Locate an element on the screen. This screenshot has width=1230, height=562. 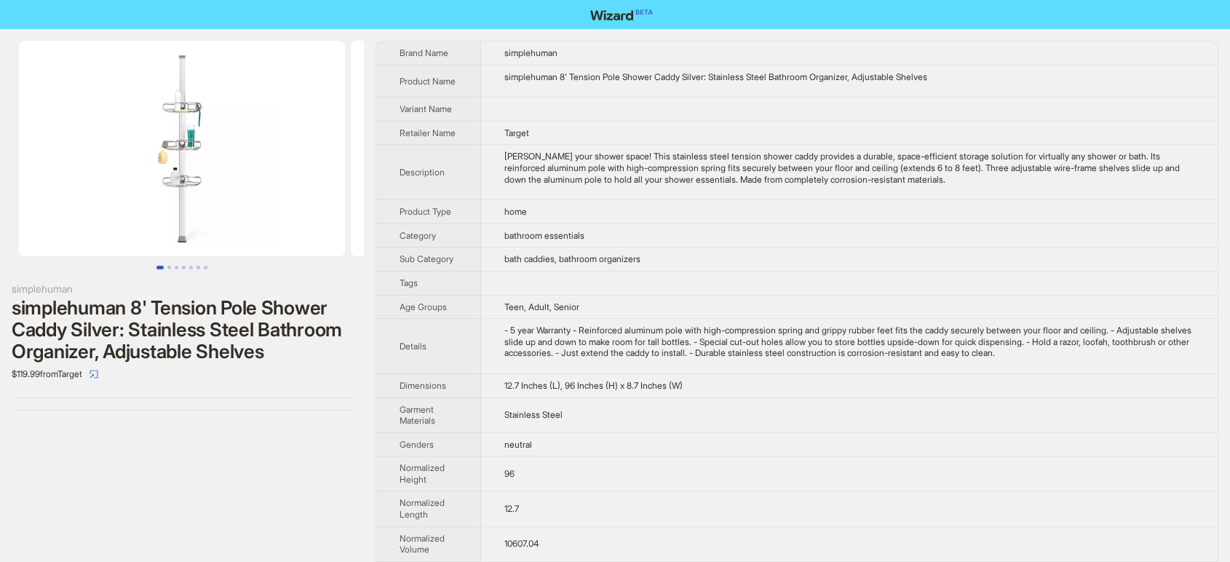
span: 12.7 Inches (L), 96 Inches (H) x 8.7 Inches (W) is located at coordinates (593, 385).